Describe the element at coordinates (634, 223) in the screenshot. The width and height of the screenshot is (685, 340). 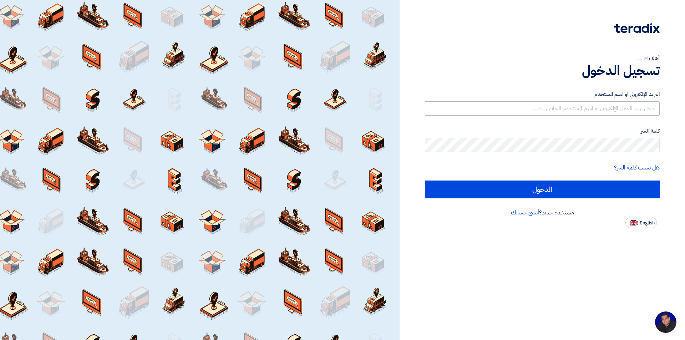
I see `img: en-US.png` at that location.